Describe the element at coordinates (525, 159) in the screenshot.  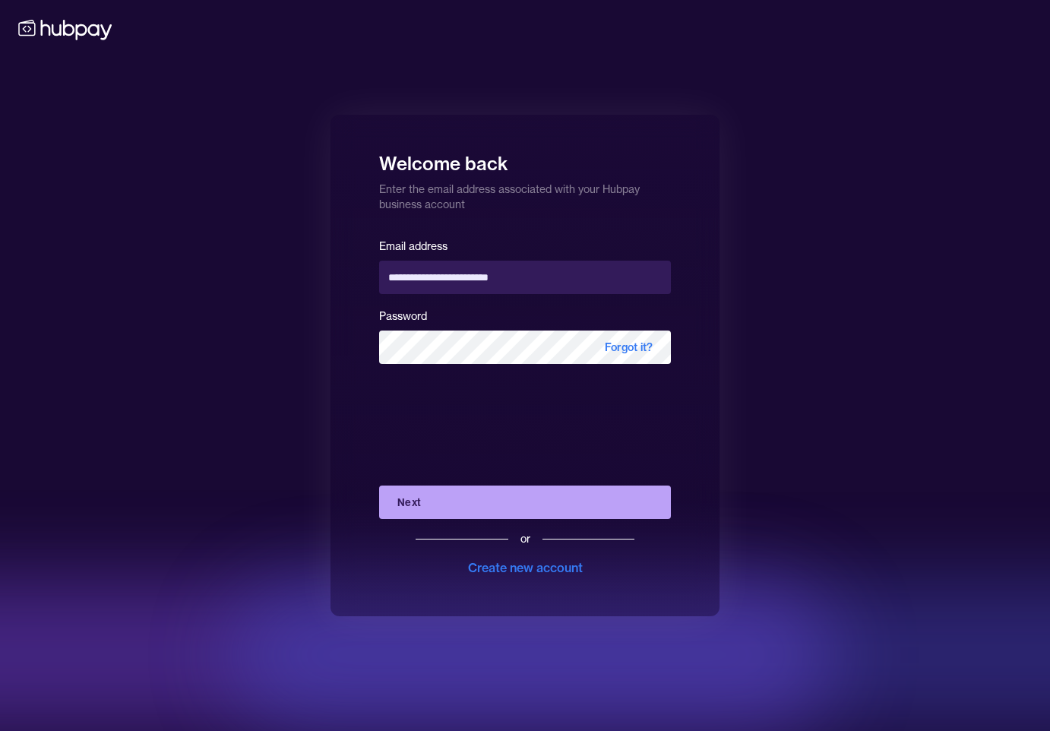
I see `h1: Welcome back` at that location.